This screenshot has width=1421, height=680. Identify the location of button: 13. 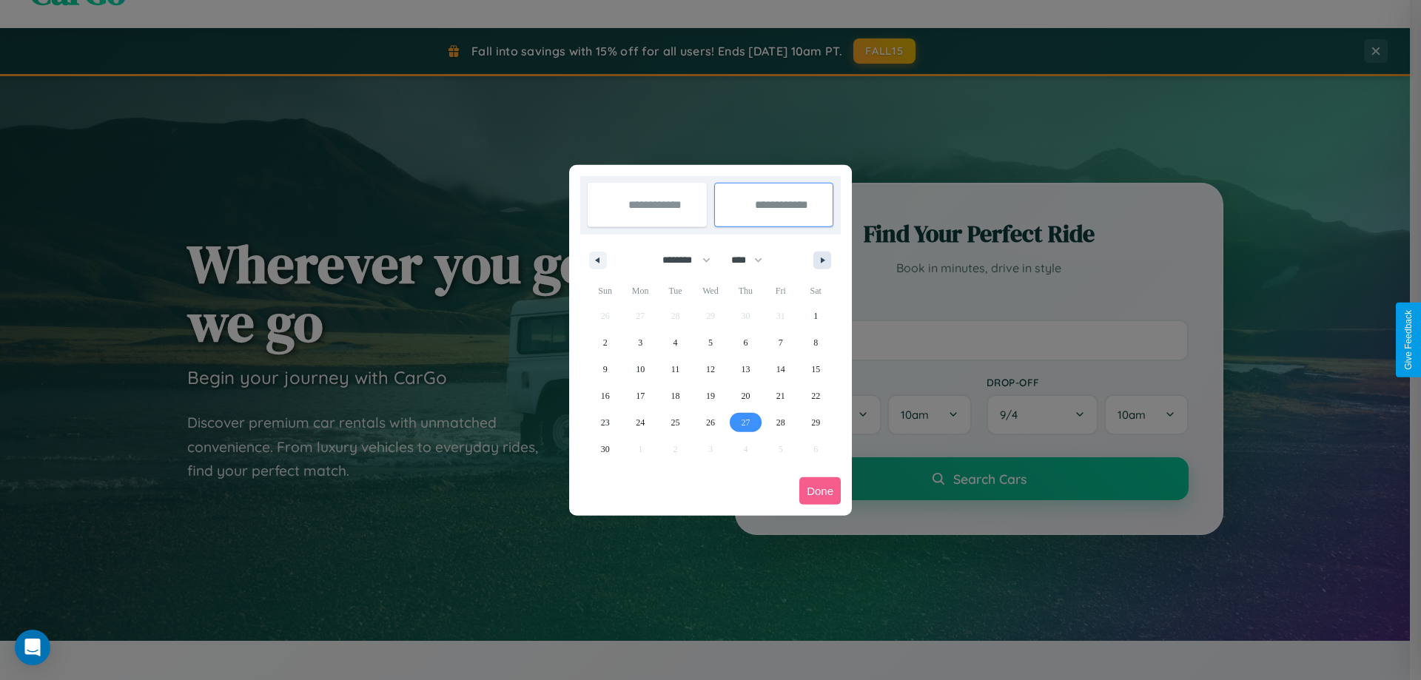
(745, 369).